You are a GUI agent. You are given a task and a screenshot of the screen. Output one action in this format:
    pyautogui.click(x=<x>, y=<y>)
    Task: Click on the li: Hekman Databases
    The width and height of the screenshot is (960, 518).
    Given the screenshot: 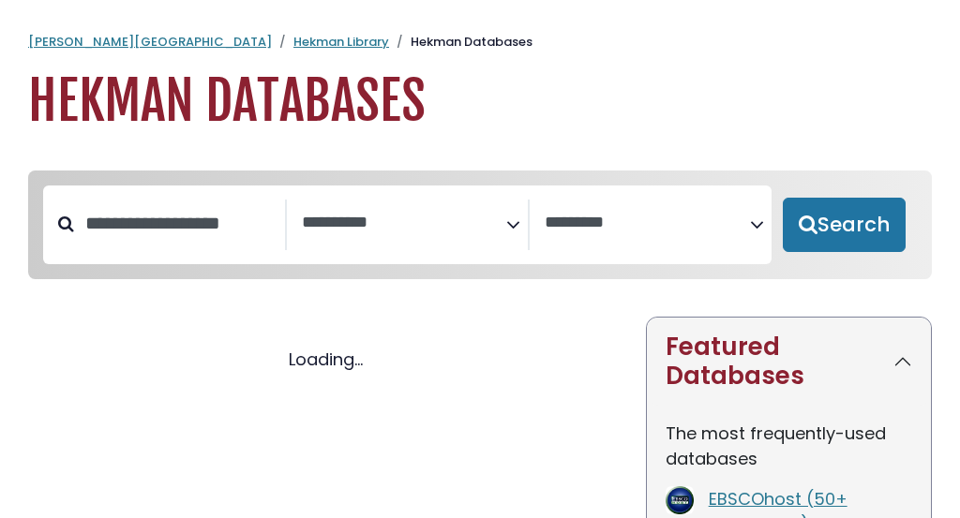 What is the action you would take?
    pyautogui.click(x=460, y=42)
    